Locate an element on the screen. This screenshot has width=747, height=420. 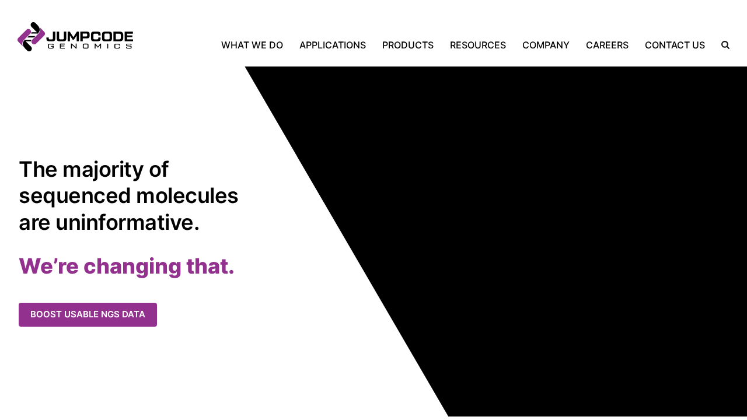
h2: We’re changing that. is located at coordinates (205, 266).